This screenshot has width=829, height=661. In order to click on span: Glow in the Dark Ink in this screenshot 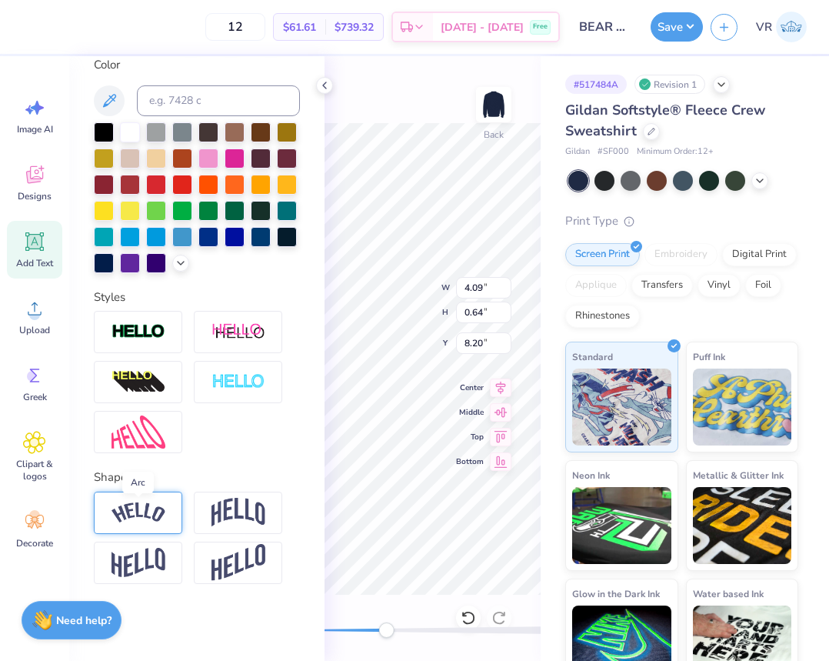, I will do `click(616, 593)`.